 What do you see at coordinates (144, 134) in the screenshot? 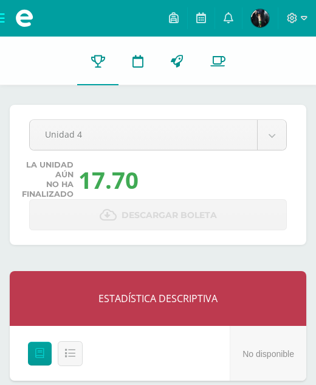
I see `span: Unidad 4` at bounding box center [144, 134].